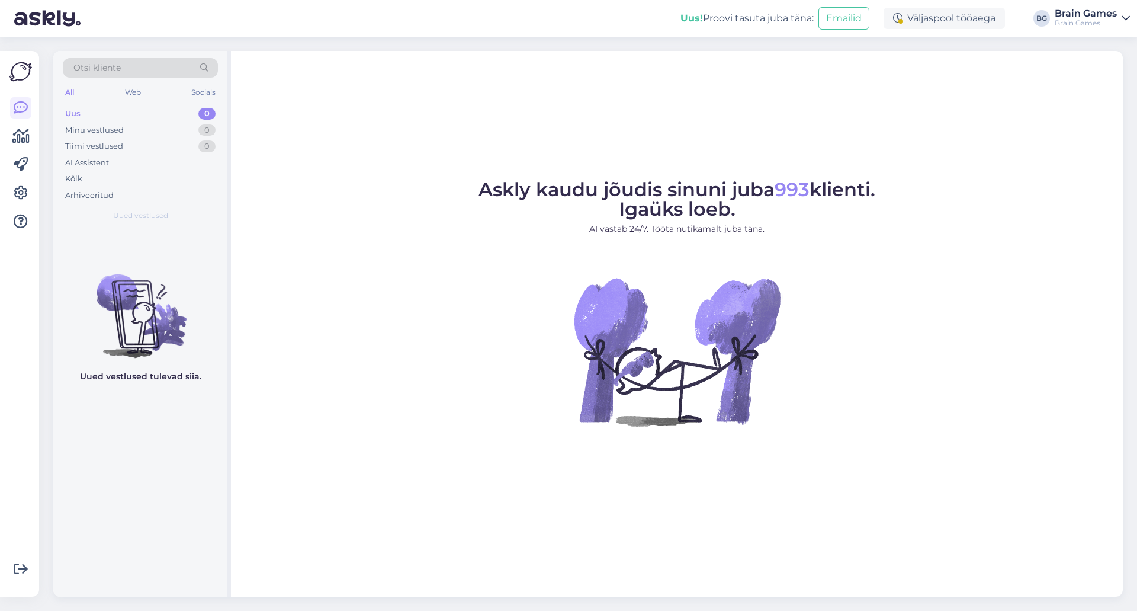 Image resolution: width=1137 pixels, height=611 pixels. Describe the element at coordinates (73, 114) in the screenshot. I see `div: Uus` at that location.